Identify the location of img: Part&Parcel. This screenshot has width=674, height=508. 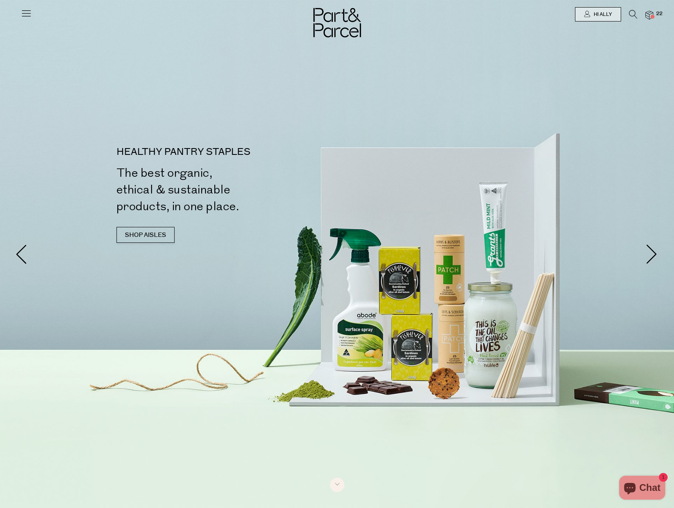
(337, 23).